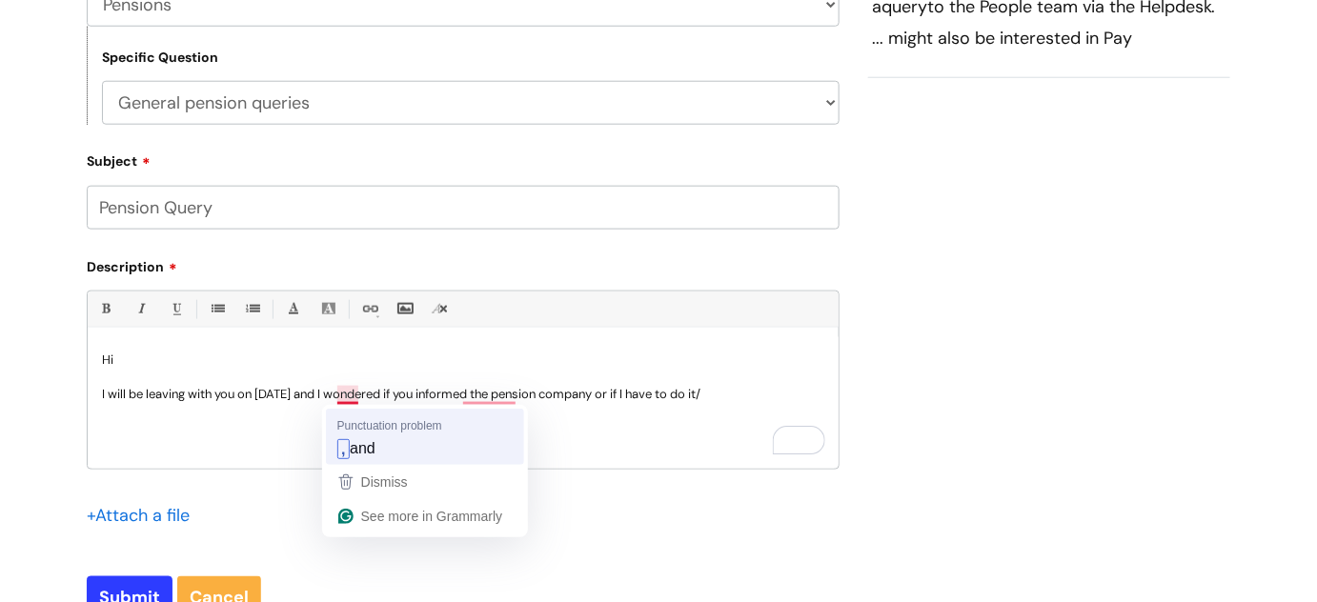  I want to click on div: Attach a file, so click(144, 515).